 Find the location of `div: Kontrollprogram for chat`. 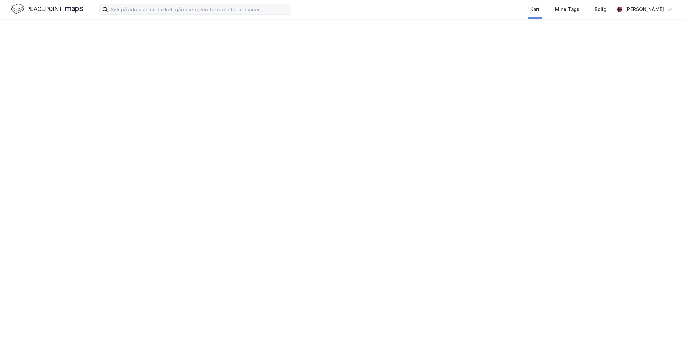

div: Kontrollprogram for chat is located at coordinates (669, 331).